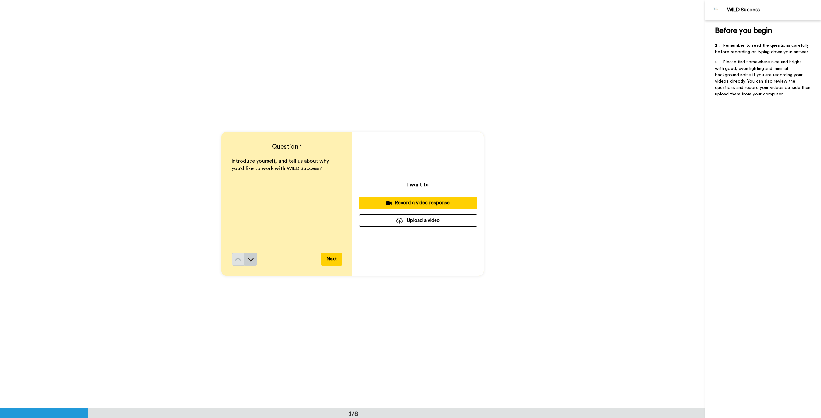  What do you see at coordinates (418, 221) in the screenshot?
I see `button: Upload a video` at bounding box center [418, 221].